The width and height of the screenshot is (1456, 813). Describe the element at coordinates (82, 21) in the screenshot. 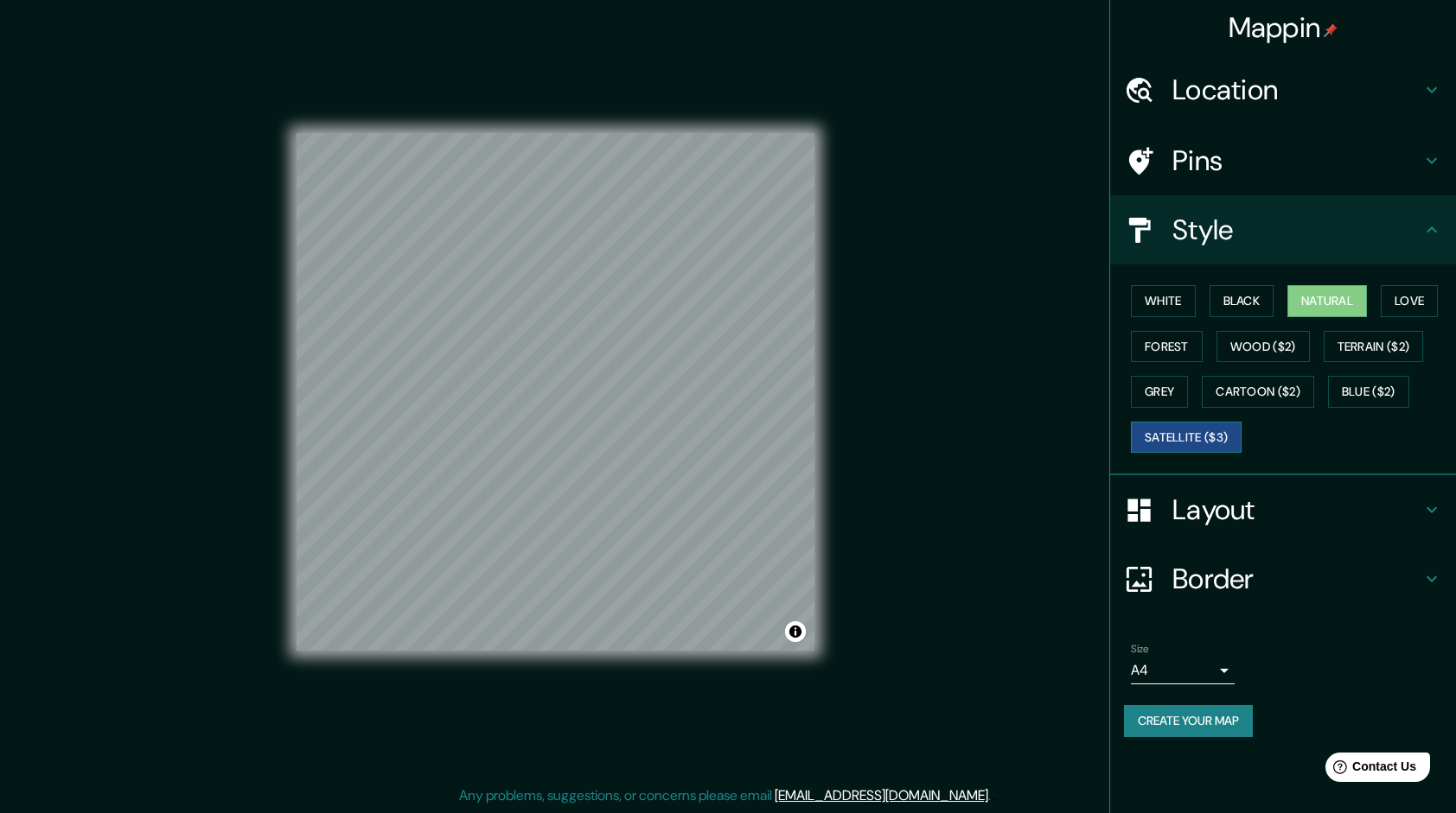

I see `span: Contact Us` at that location.